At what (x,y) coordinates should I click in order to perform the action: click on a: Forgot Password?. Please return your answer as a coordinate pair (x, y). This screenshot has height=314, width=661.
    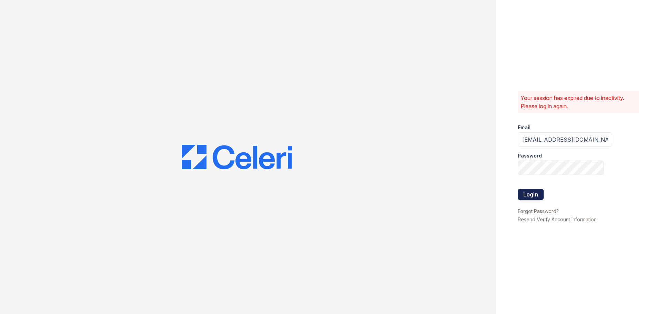
    Looking at the image, I should click on (538, 211).